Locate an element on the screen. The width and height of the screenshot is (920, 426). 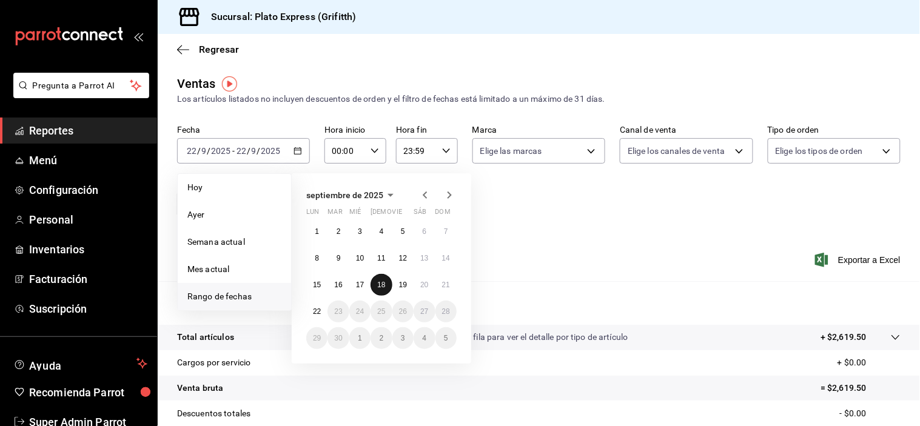
label: Fecha is located at coordinates (243, 130).